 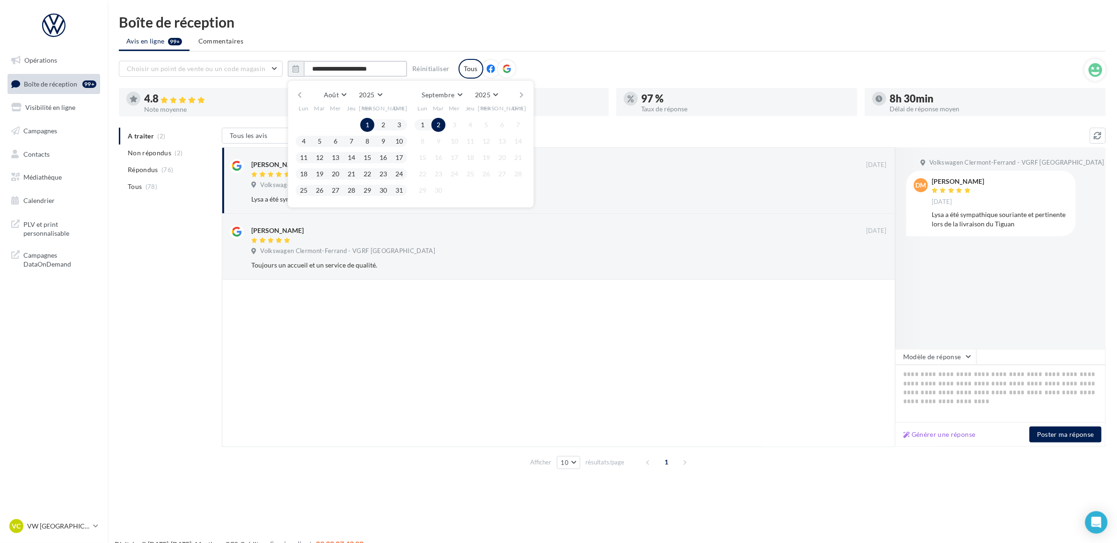 What do you see at coordinates (304, 108) in the screenshot?
I see `span: Lun` at bounding box center [304, 108].